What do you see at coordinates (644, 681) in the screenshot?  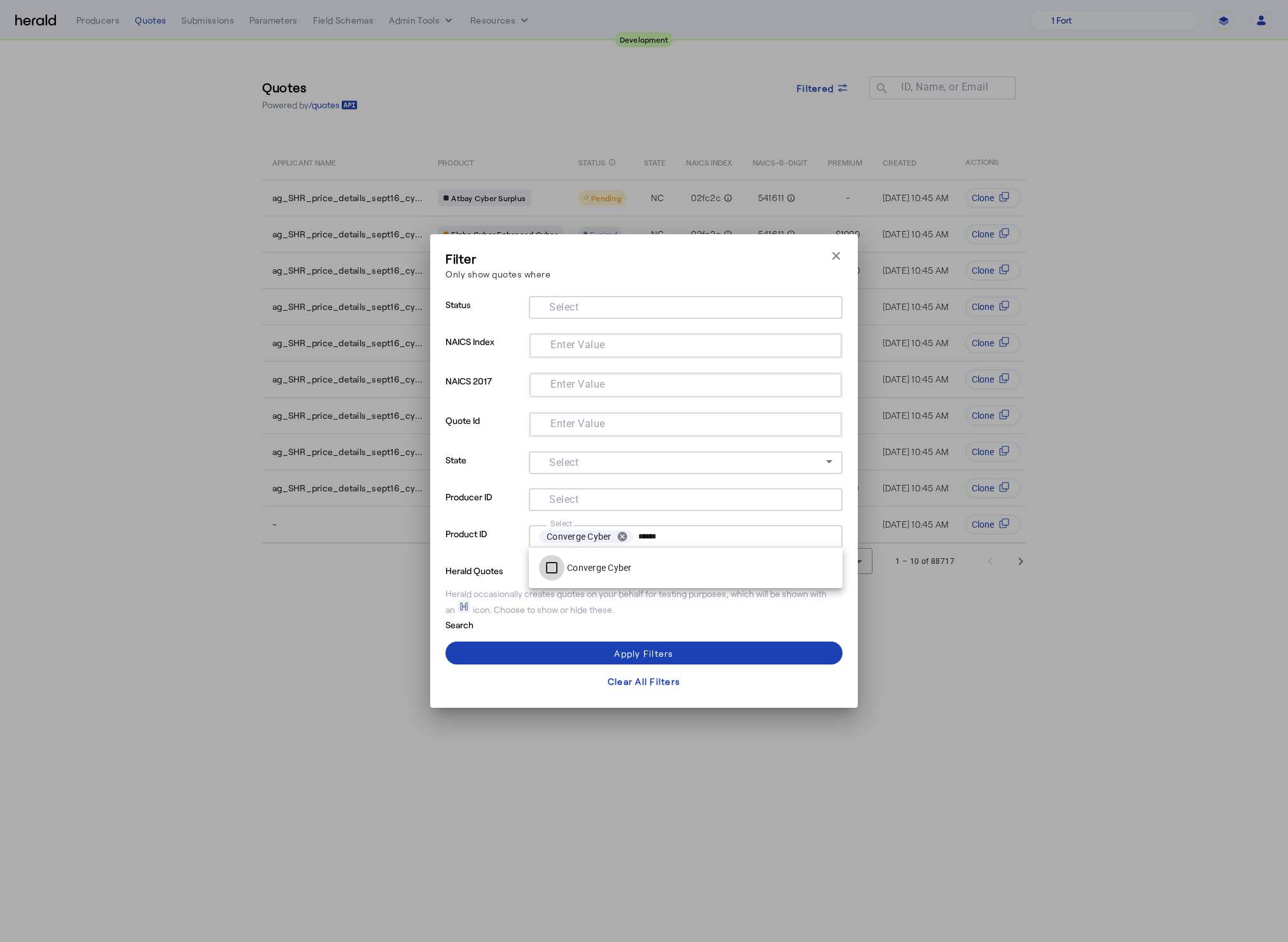 I see `div: Clear All Filters` at bounding box center [644, 681].